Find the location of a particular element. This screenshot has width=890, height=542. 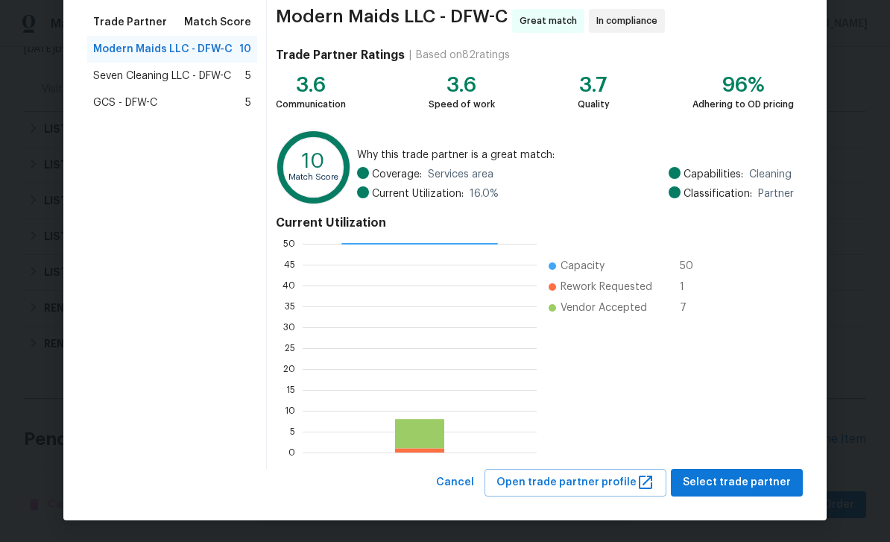

div: Communication is located at coordinates (311, 104).